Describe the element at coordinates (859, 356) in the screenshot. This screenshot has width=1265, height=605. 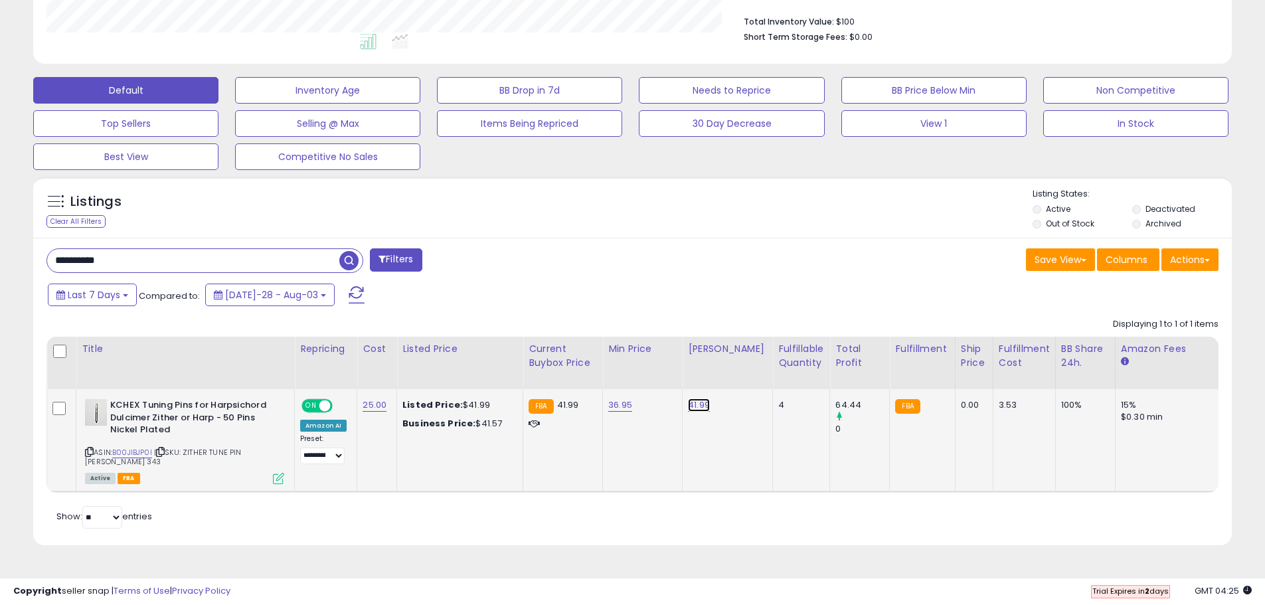
I see `div: Total Profit` at that location.